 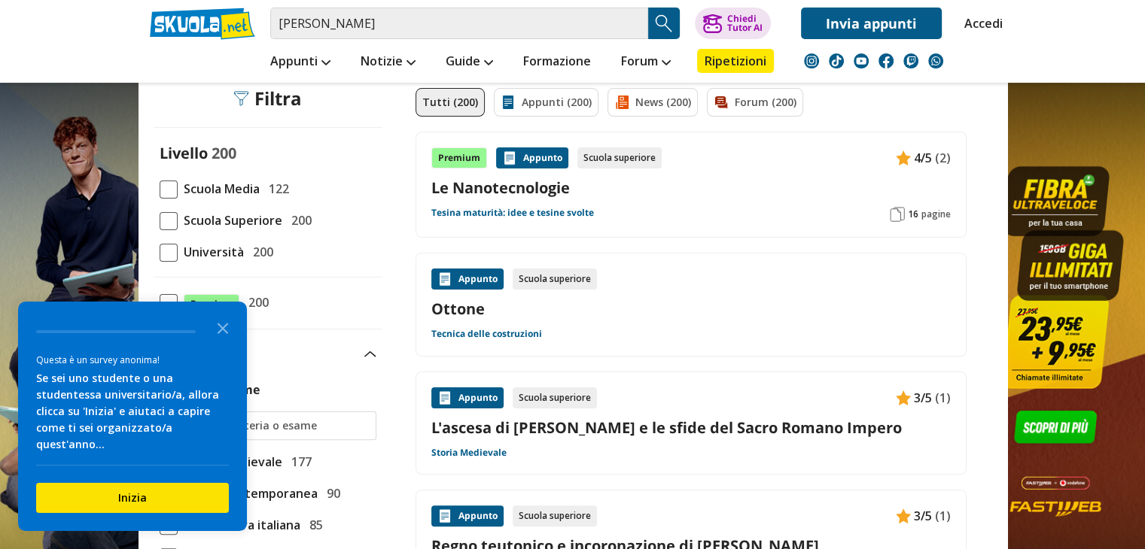 I want to click on div: Filtra, so click(x=267, y=99).